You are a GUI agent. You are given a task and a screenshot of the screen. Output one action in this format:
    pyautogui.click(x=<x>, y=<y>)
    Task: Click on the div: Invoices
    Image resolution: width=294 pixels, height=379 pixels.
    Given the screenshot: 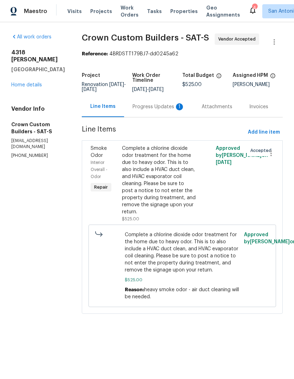 What is the action you would take?
    pyautogui.click(x=258, y=107)
    